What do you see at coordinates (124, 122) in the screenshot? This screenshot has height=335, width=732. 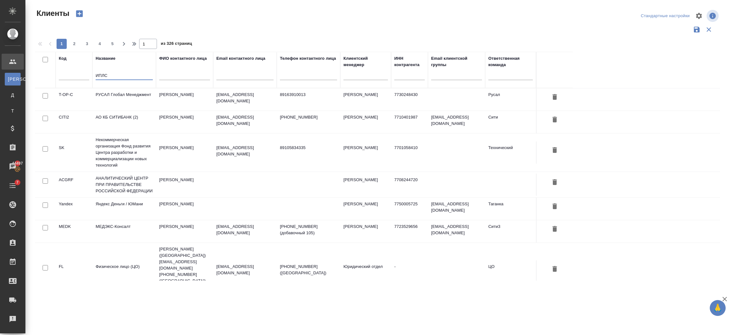 I see `td: АО КБ СИТИБАНК (2)` at bounding box center [124, 122].